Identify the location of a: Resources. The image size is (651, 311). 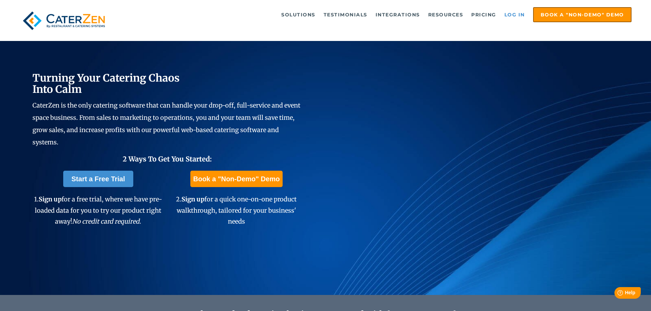
(445, 15).